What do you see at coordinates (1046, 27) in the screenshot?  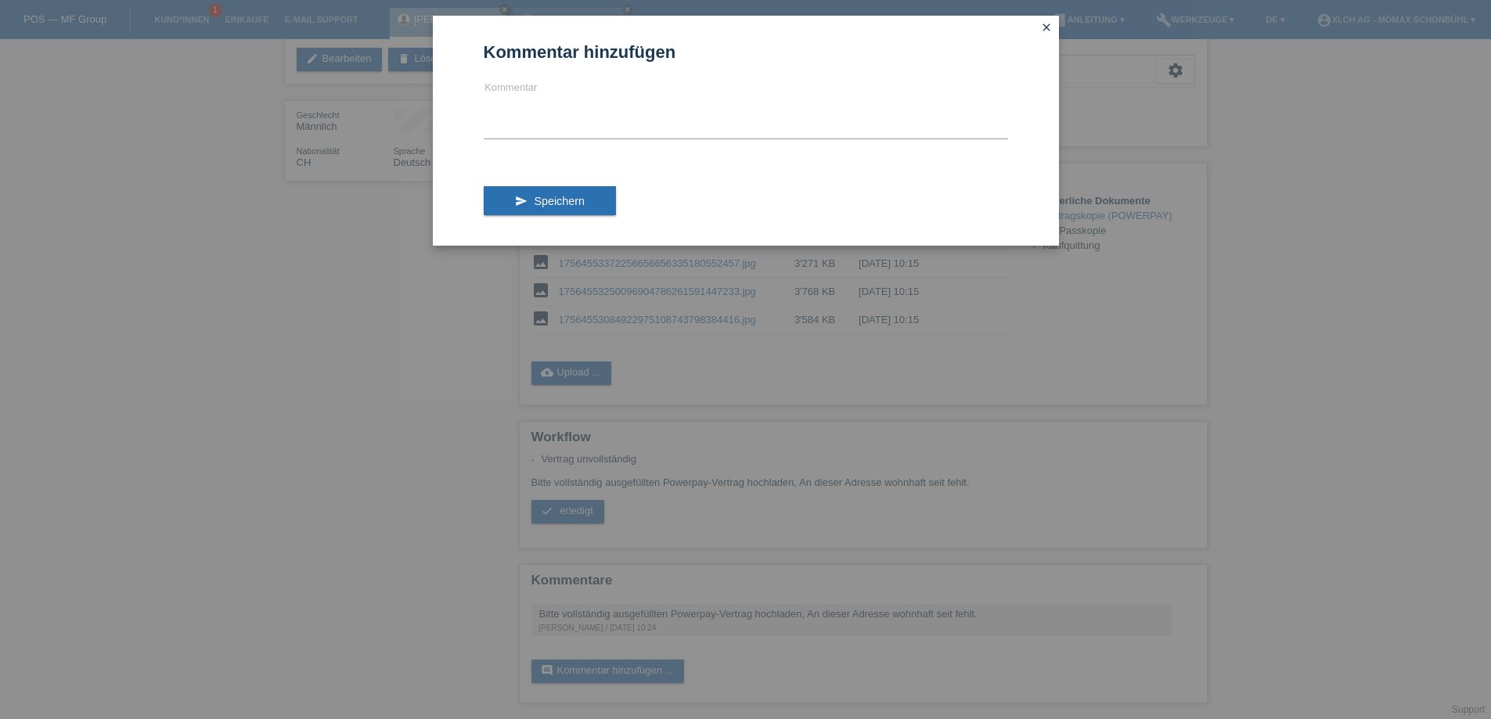 I see `i: close` at bounding box center [1046, 27].